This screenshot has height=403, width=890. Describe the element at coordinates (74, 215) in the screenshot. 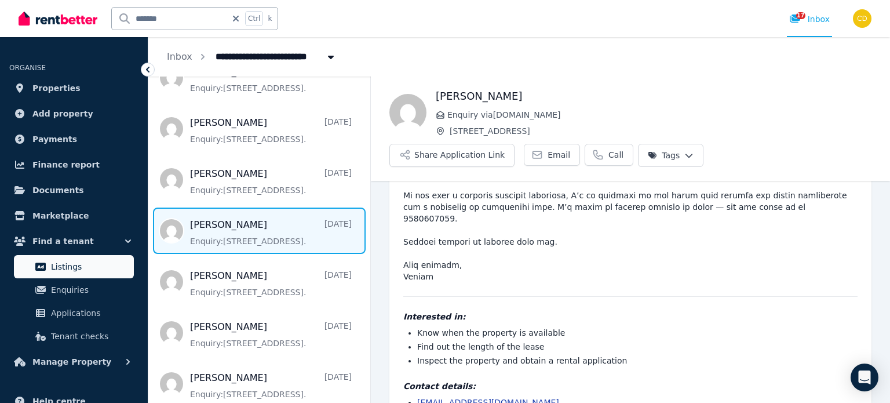

I see `a: Marketplace` at that location.